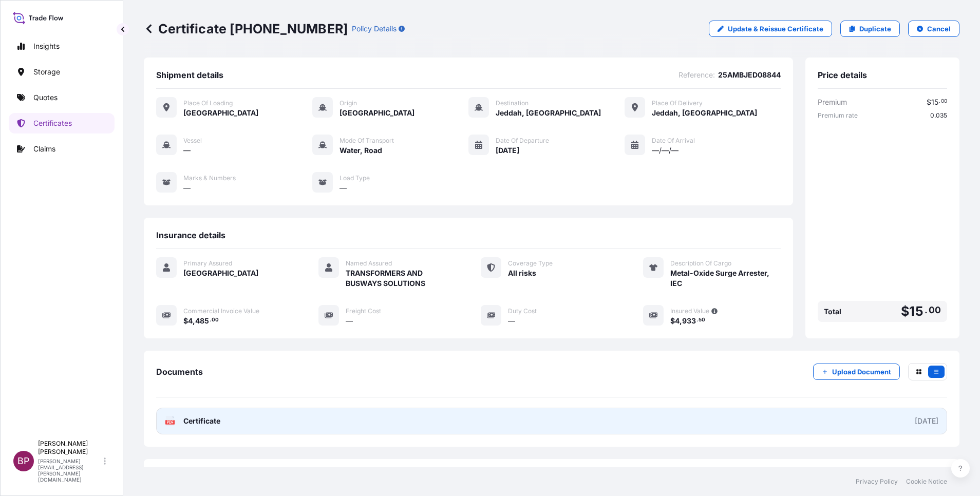  Describe the element at coordinates (24, 461) in the screenshot. I see `span: BP` at that location.